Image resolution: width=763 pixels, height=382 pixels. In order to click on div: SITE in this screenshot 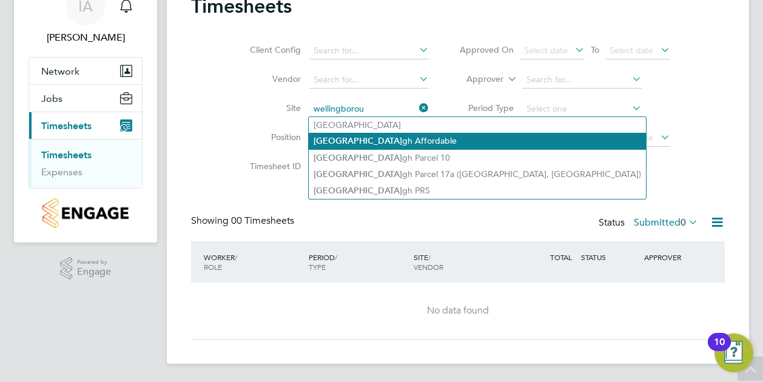, I will do `click(463, 262)`.